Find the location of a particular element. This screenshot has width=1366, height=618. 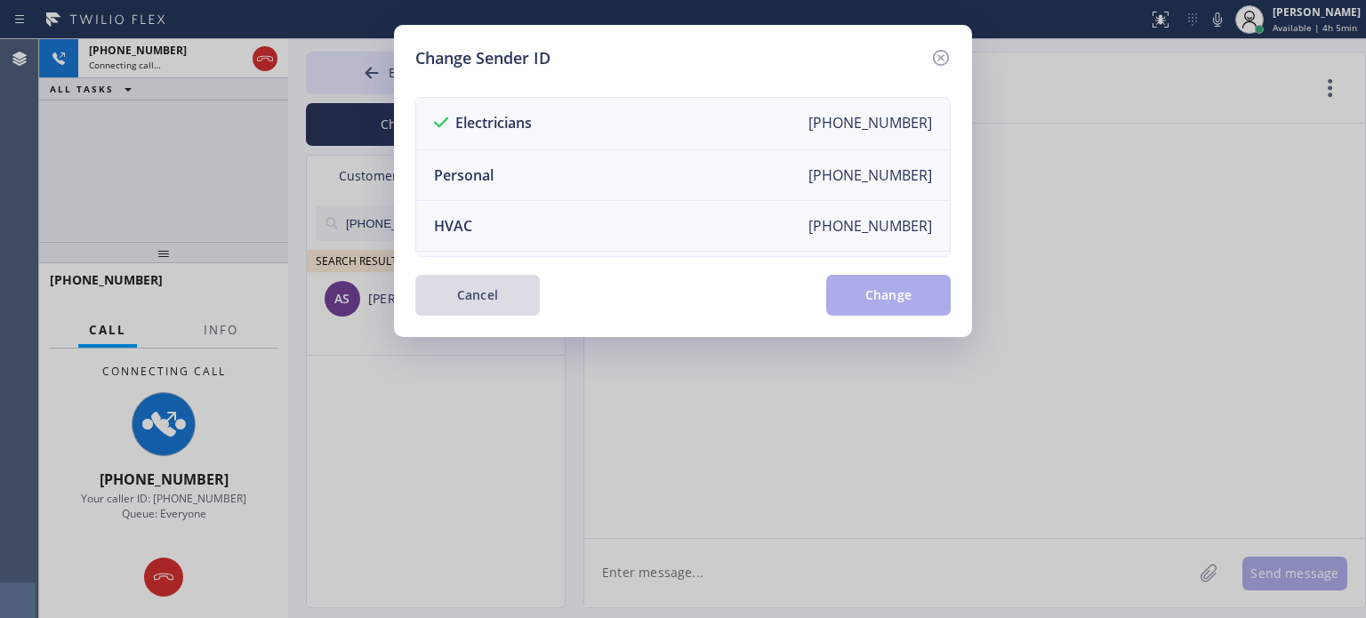

button: Cancel is located at coordinates (478, 295).